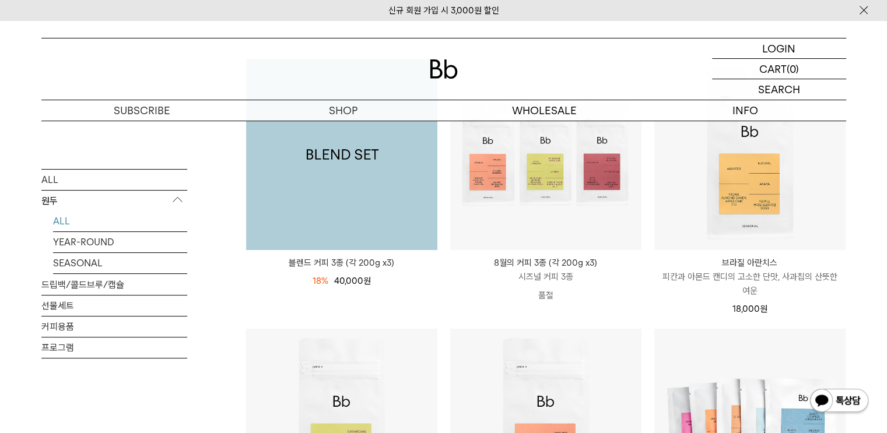  What do you see at coordinates (114, 201) in the screenshot?
I see `p: 원두` at bounding box center [114, 201].